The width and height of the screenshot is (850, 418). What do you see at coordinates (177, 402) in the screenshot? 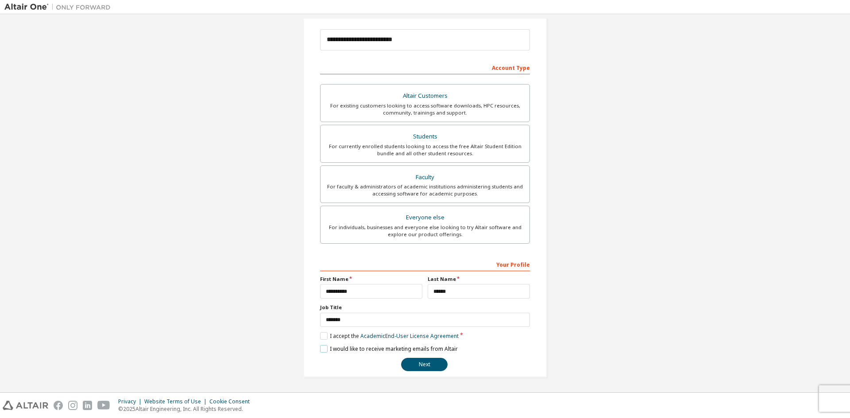
I see `div: Website Terms of Use` at bounding box center [177, 402].